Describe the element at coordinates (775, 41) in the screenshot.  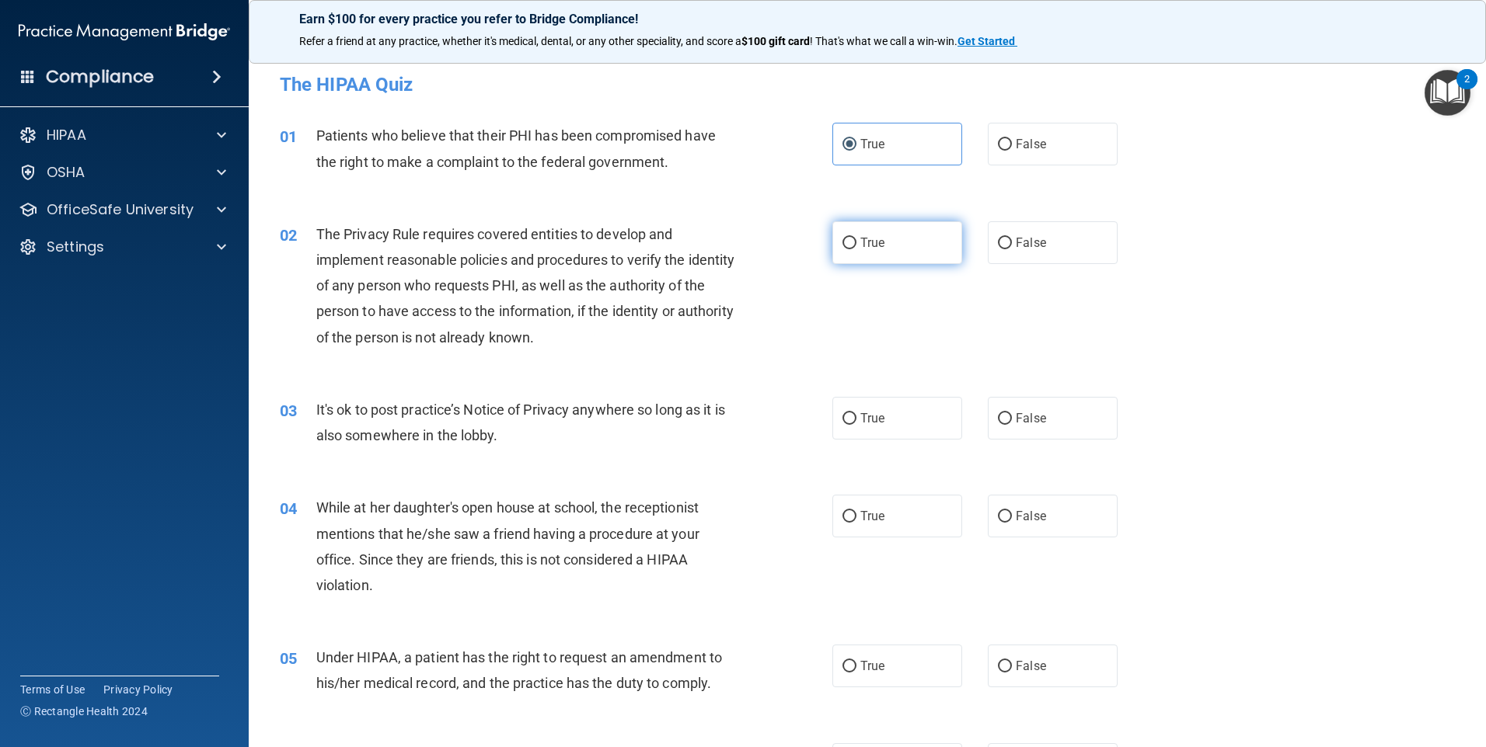
I see `strong: $100 gift card` at that location.